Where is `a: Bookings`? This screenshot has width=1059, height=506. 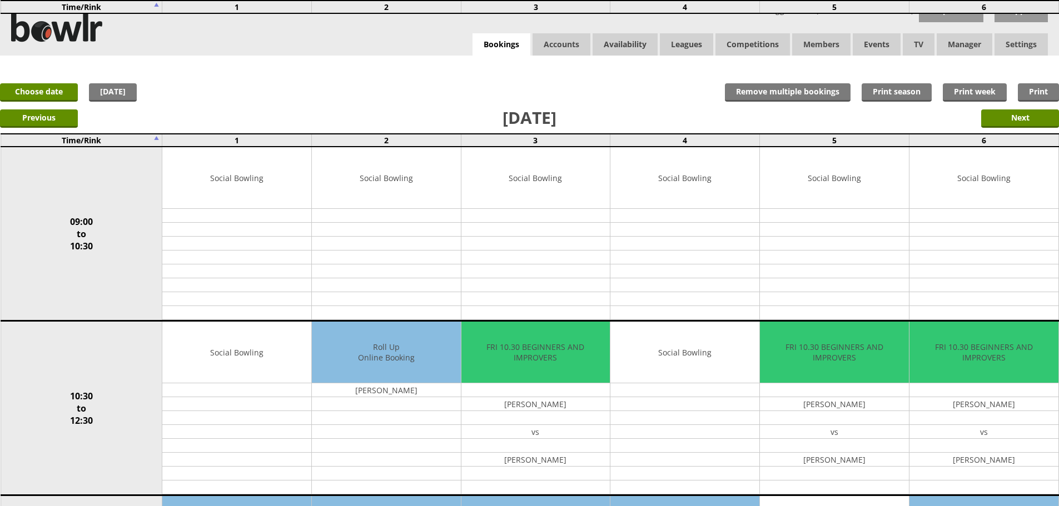
a: Bookings is located at coordinates (501, 44).